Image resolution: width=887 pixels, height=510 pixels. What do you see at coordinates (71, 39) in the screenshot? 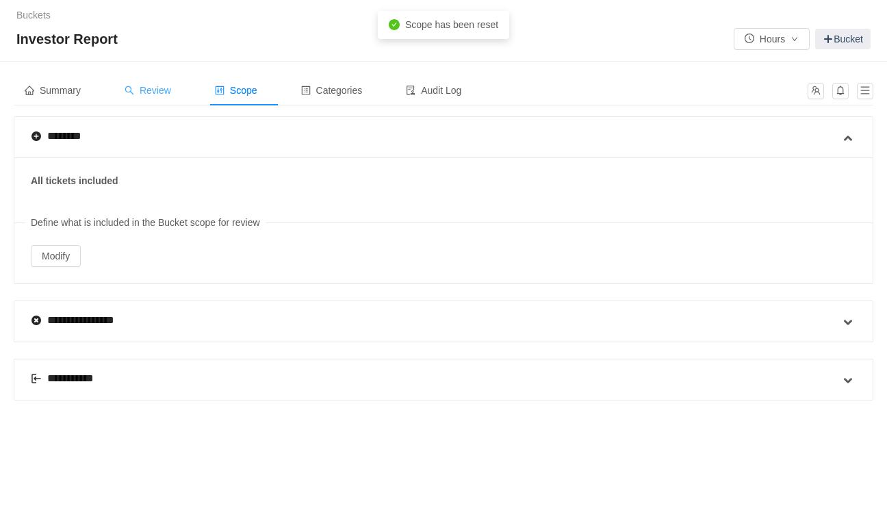
I see `span: Investor Report` at bounding box center [71, 39].